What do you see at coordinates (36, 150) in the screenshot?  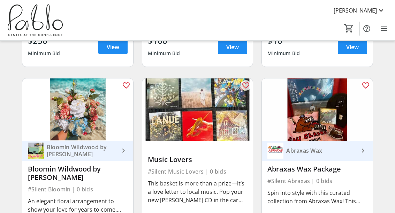 I see `img: Bloomin WIldwood by Kimarie` at bounding box center [36, 150].